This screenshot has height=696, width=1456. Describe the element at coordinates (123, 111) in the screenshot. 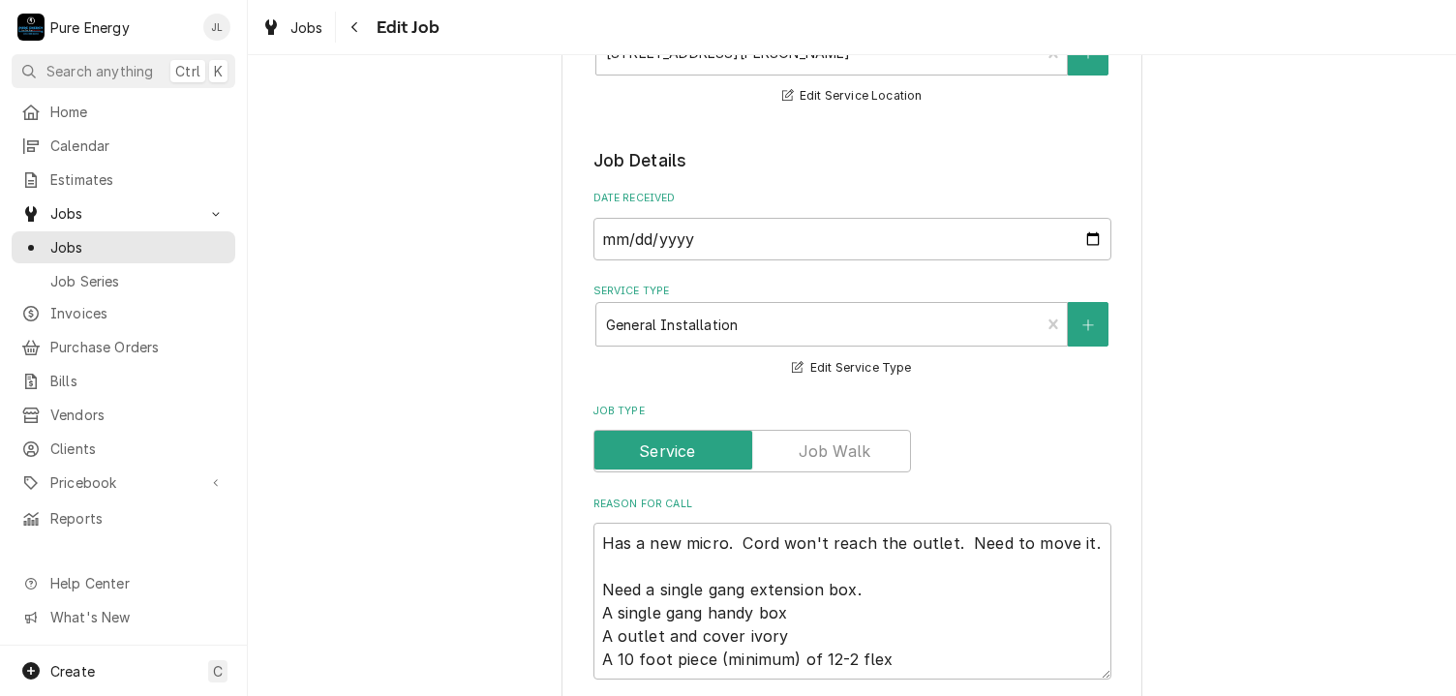

I see `a: Home` at that location.